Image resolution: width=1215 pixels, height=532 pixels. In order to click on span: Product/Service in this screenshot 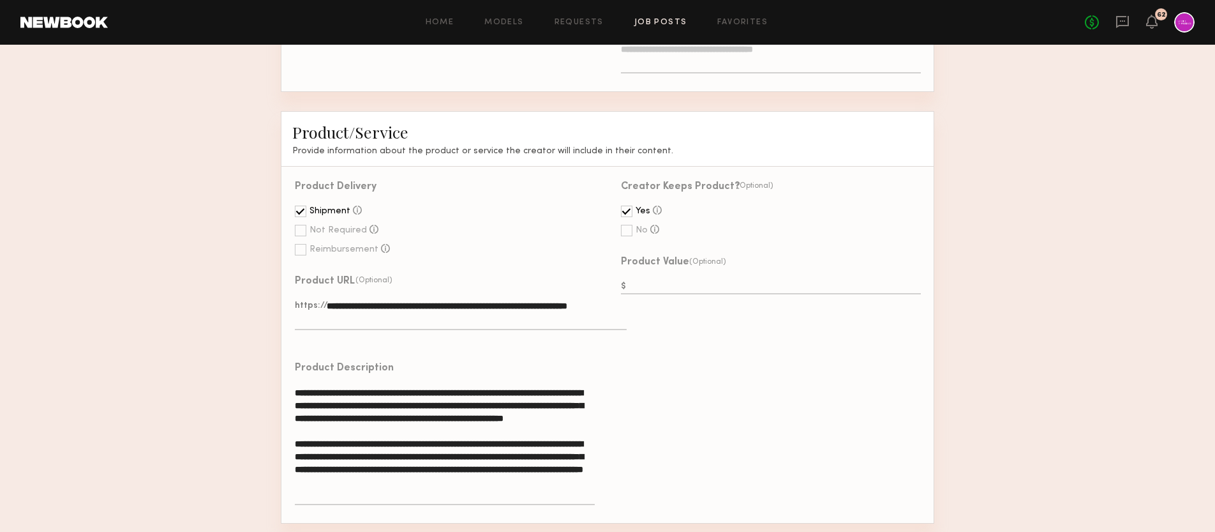, I will do `click(350, 131)`.